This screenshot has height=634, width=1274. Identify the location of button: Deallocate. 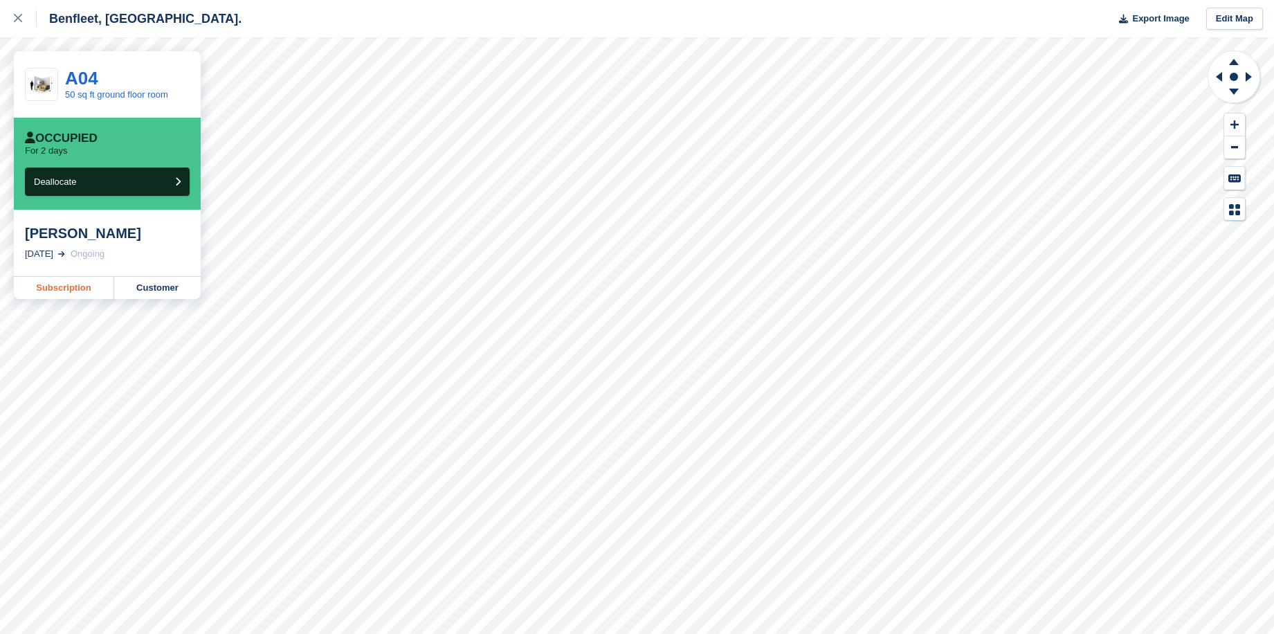
(107, 181).